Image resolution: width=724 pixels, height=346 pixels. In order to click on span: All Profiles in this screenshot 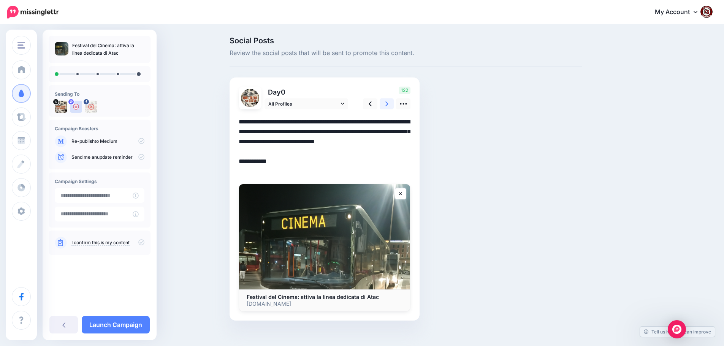, I will do `click(304, 104)`.